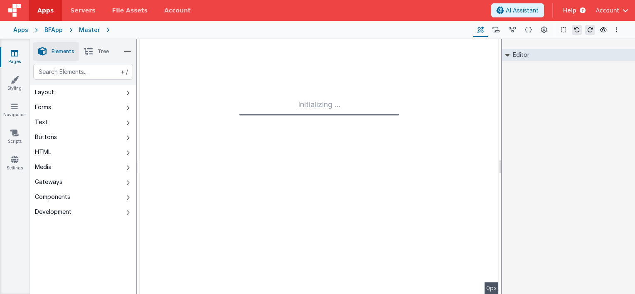 The width and height of the screenshot is (635, 294). I want to click on button: Development, so click(83, 212).